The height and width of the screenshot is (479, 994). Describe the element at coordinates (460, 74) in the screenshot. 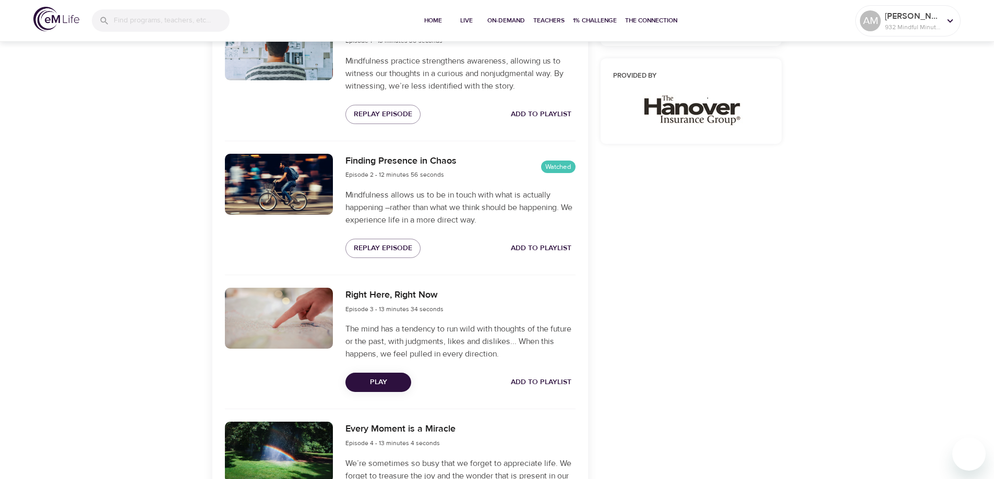

I see `p: Mindfulness practice strengthens awareness, allowing us to witness our thoughts in a curious and ...` at that location.